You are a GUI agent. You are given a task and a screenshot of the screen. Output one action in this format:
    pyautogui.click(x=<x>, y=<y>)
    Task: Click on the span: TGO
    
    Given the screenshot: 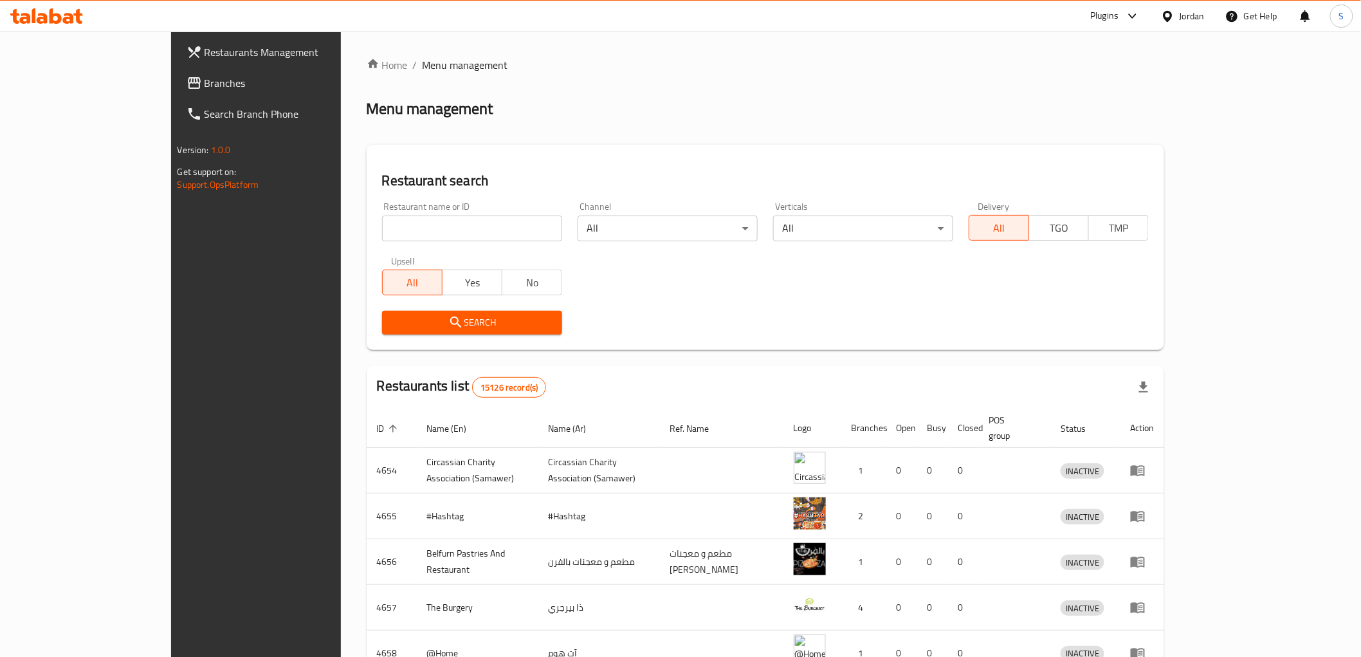 What is the action you would take?
    pyautogui.click(x=1058, y=228)
    